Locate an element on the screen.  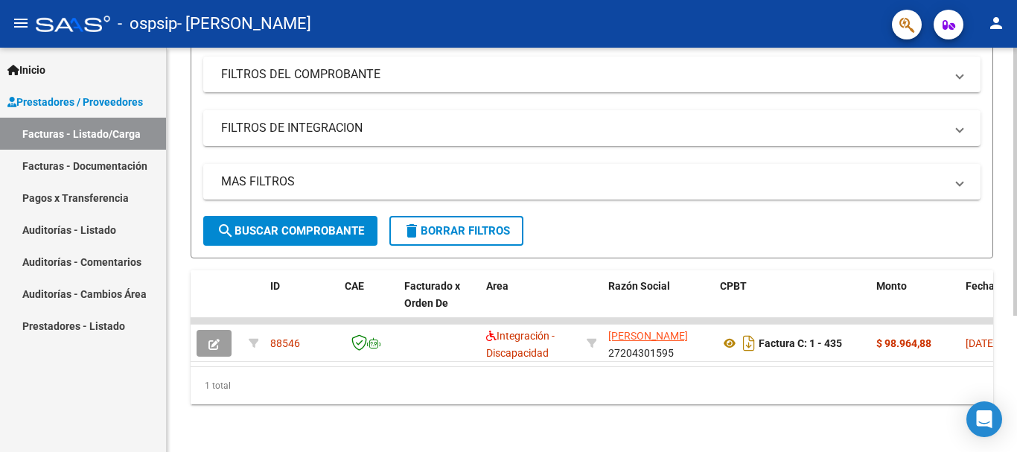
datatable-header-cell: Razón Social is located at coordinates (658, 303).